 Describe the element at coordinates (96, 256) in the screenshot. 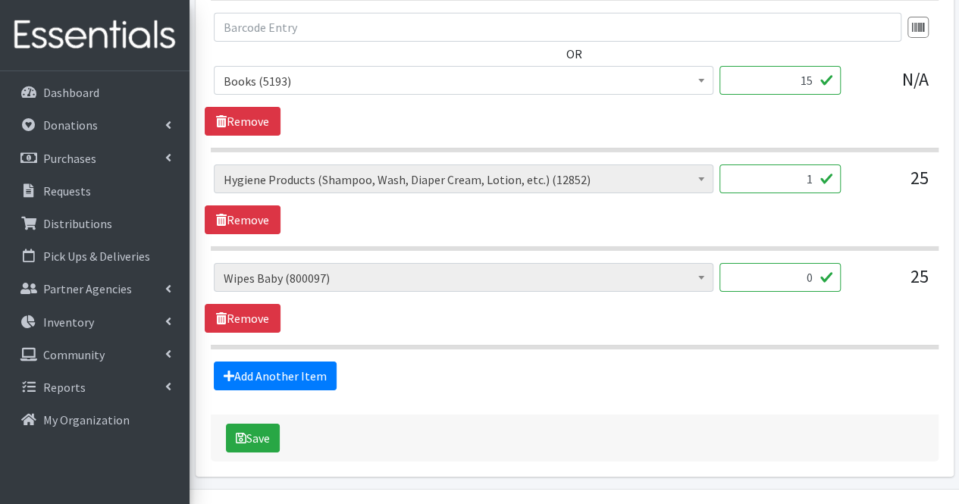

I see `p: Pick Ups & Deliveries` at that location.